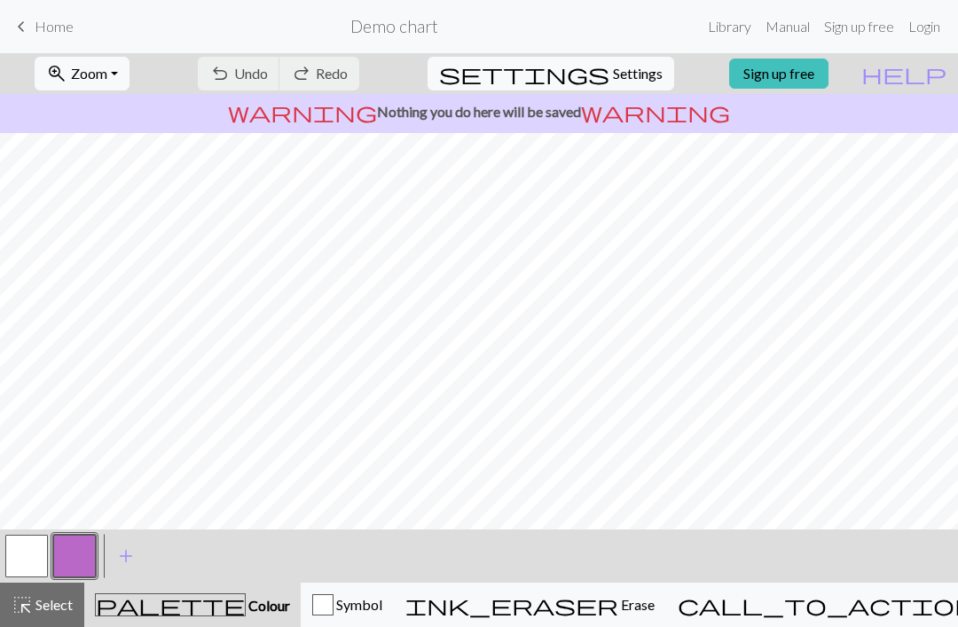 This screenshot has width=958, height=627. Describe the element at coordinates (347, 605) in the screenshot. I see `button: Symbol` at that location.